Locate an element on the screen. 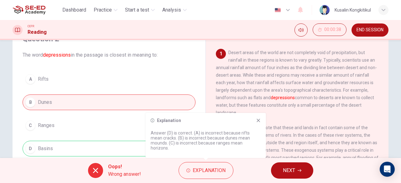  span: Desert areas of the world are not completely void of precipitation, but rainfall in these regions... is located at coordinates (297, 83).